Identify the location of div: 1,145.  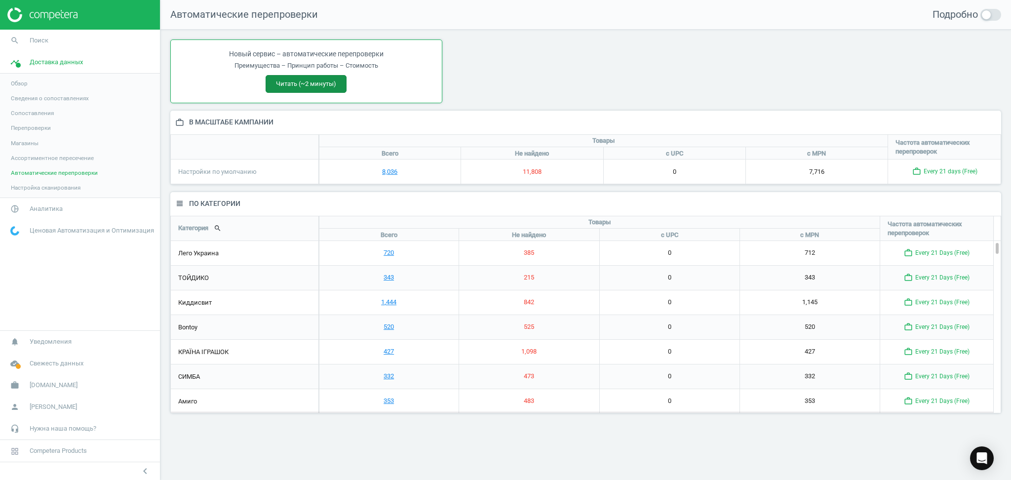
(809, 302).